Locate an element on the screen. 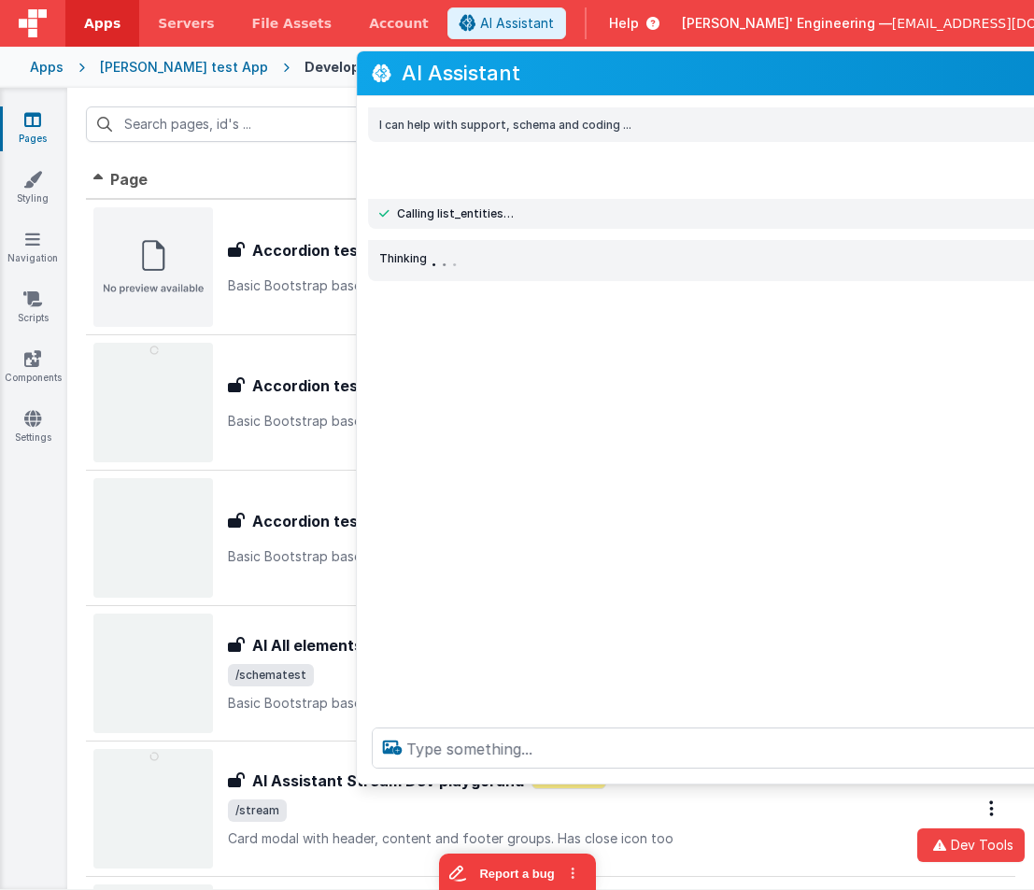 The height and width of the screenshot is (890, 1034). span: AI Assistant is located at coordinates (516, 23).